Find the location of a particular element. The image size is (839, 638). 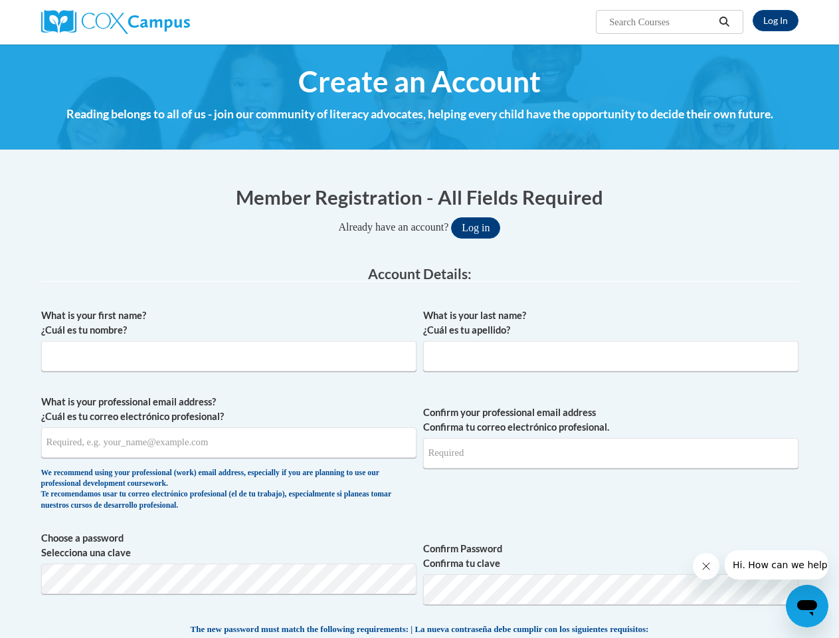

span: Hi. How can we help? is located at coordinates (58, 15).